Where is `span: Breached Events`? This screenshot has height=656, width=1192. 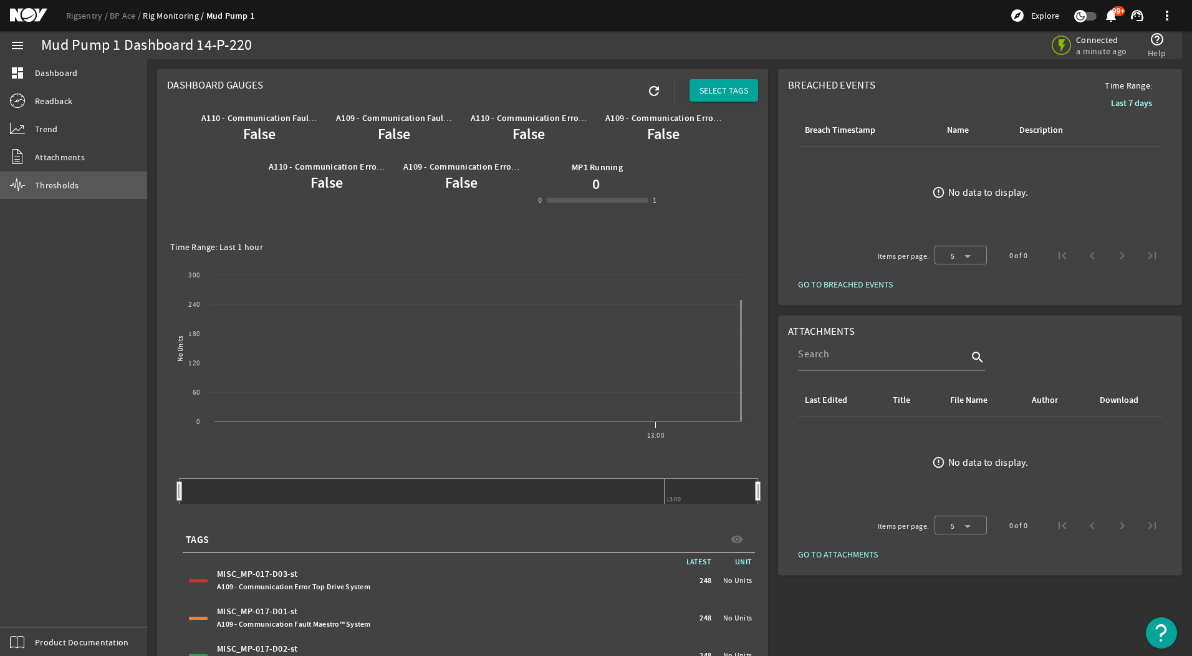 span: Breached Events is located at coordinates (832, 85).